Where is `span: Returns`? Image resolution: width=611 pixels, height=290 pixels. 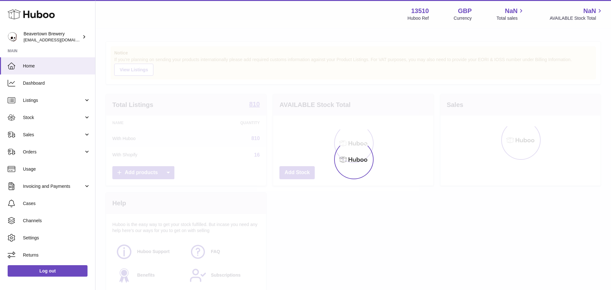
span: Returns is located at coordinates (57, 255).